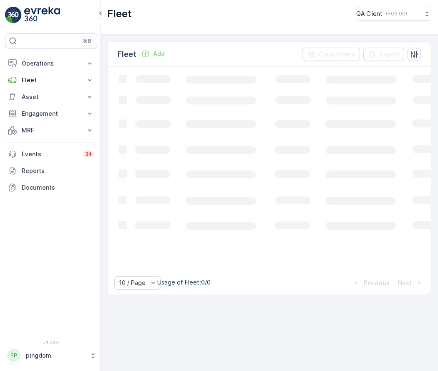 The height and width of the screenshot is (371, 438). What do you see at coordinates (14, 355) in the screenshot?
I see `div: PP` at bounding box center [14, 355].